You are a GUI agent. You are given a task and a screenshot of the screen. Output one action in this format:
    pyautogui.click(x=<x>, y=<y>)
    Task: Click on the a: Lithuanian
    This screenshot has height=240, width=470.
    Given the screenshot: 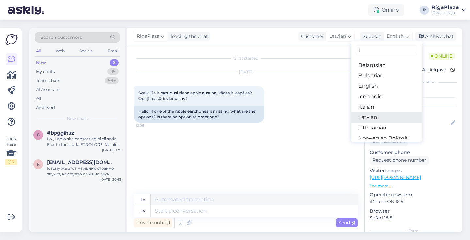 What is the action you would take?
    pyautogui.click(x=387, y=128)
    